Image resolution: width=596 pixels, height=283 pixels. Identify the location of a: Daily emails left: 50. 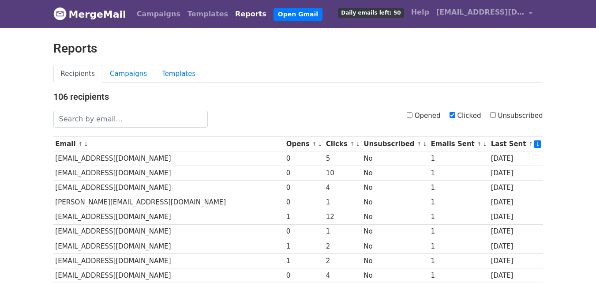
(371, 12).